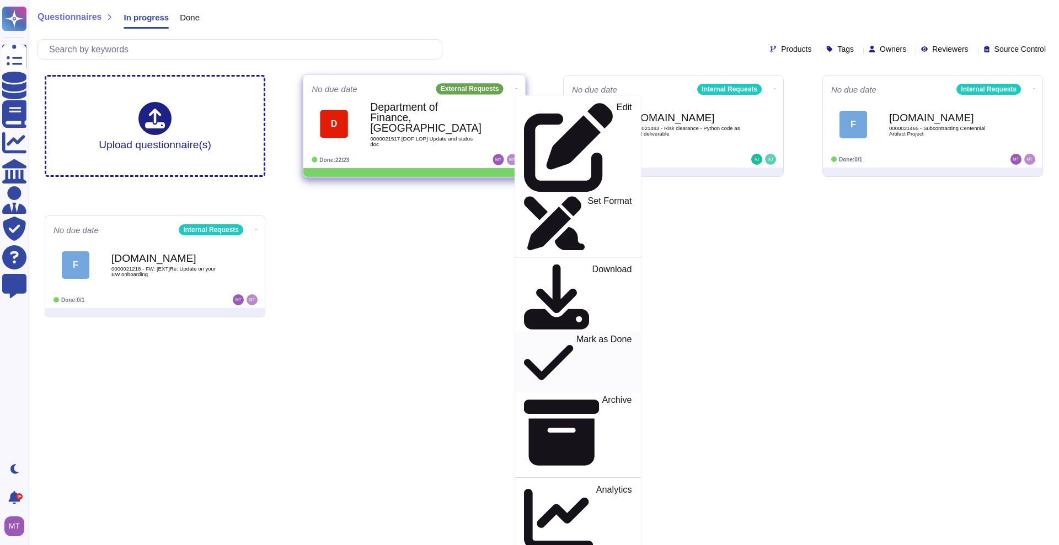 The image size is (1059, 545). What do you see at coordinates (612, 298) in the screenshot?
I see `p: Download` at bounding box center [612, 298].